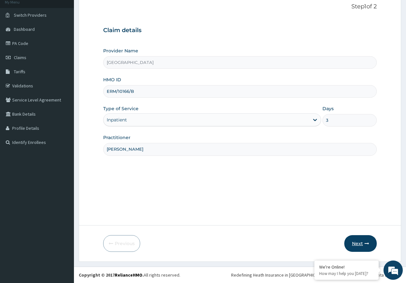  Describe the element at coordinates (117, 120) in the screenshot. I see `div: Inpatient` at that location.